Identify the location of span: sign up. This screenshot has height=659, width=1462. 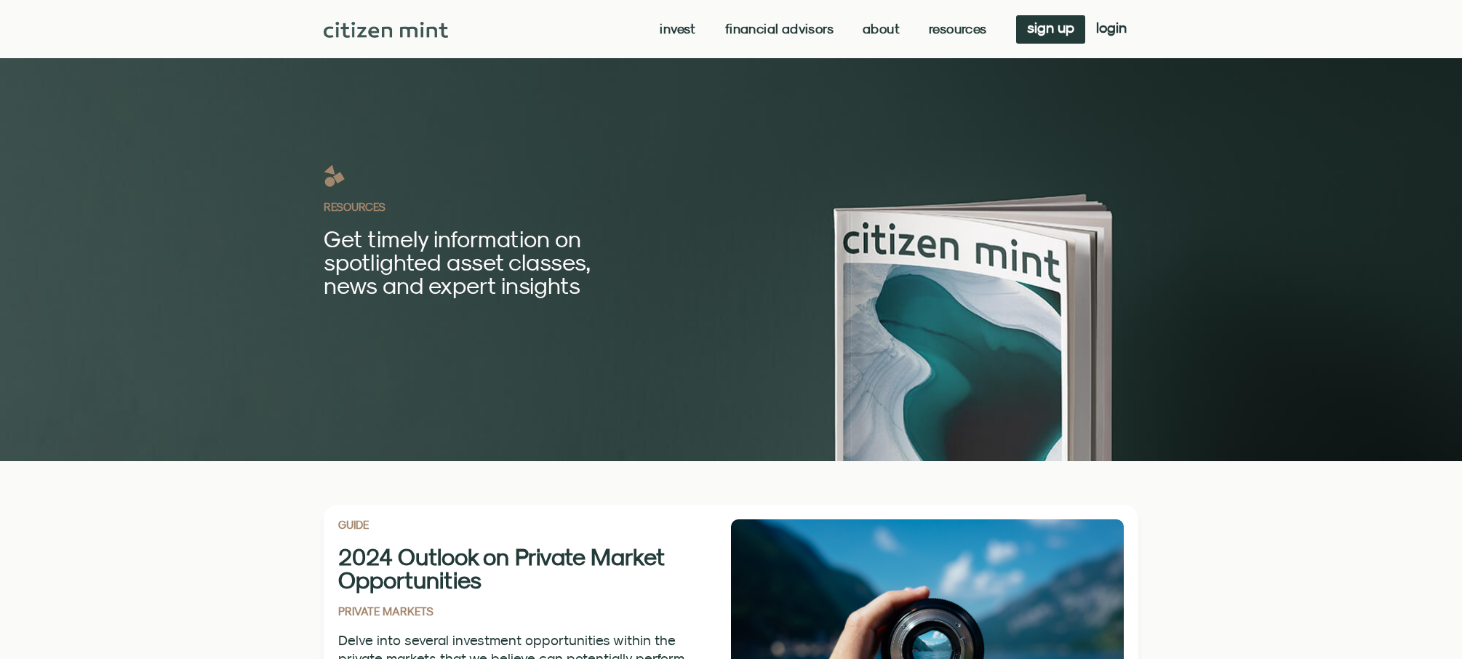
(1050, 28).